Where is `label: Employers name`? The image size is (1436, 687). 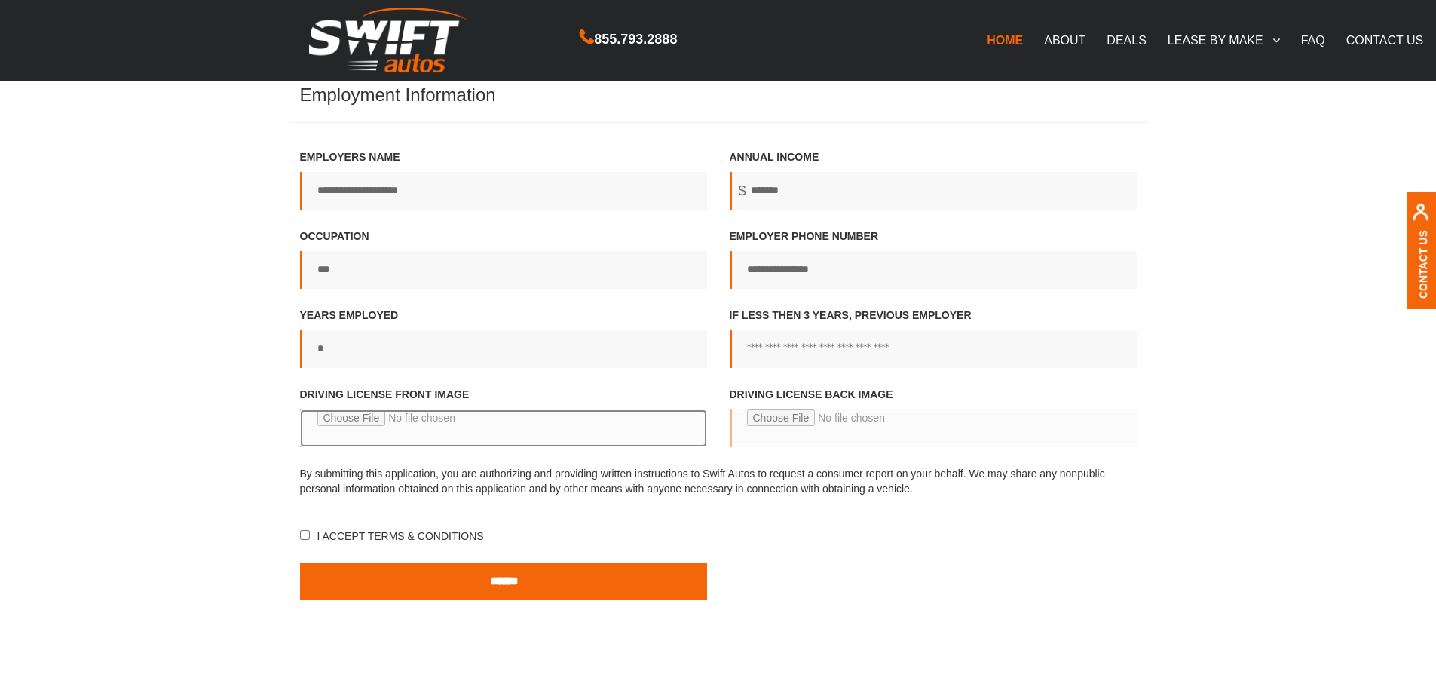
label: Employers name is located at coordinates (504, 179).